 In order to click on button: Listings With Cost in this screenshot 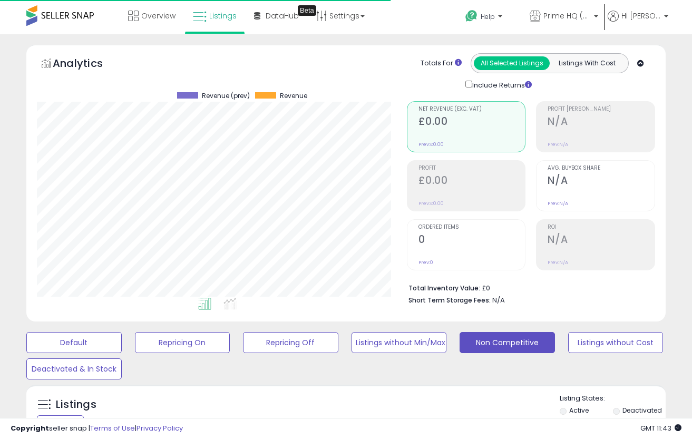, I will do `click(587, 63)`.